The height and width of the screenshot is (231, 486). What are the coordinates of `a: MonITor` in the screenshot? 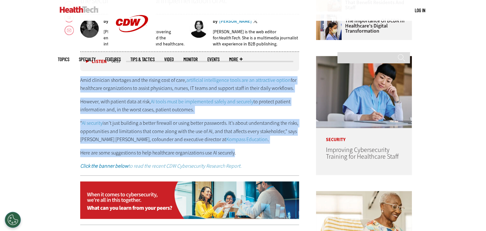 It's located at (191, 59).